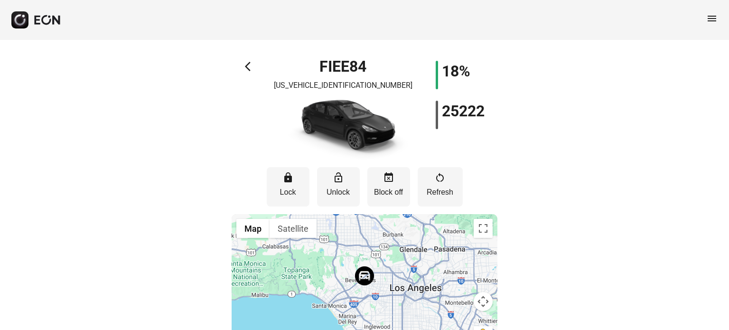  What do you see at coordinates (440, 192) in the screenshot?
I see `p: Refresh` at bounding box center [440, 192].